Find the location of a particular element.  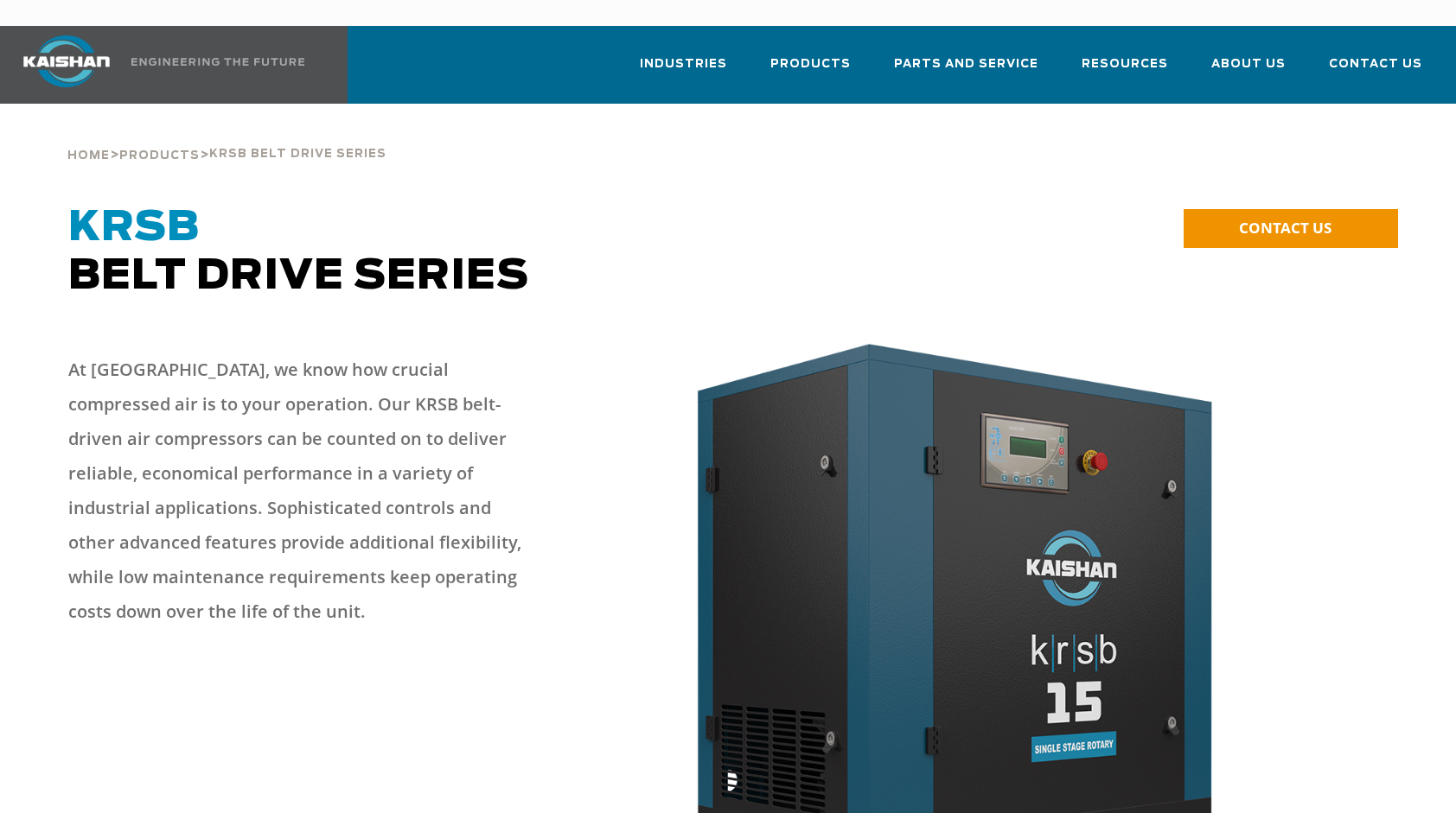

img: kaishan logo is located at coordinates (67, 62).